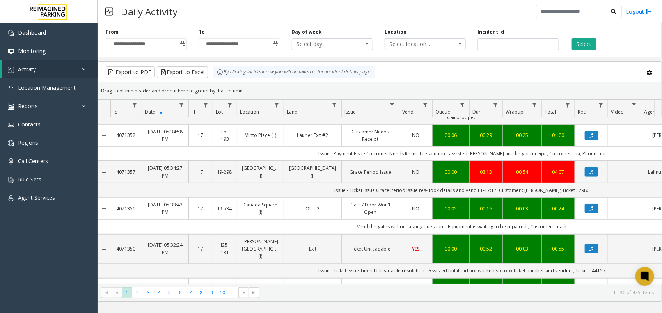 The height and width of the screenshot is (313, 662). What do you see at coordinates (370, 249) in the screenshot?
I see `a: Ticket Unreadable` at bounding box center [370, 249].